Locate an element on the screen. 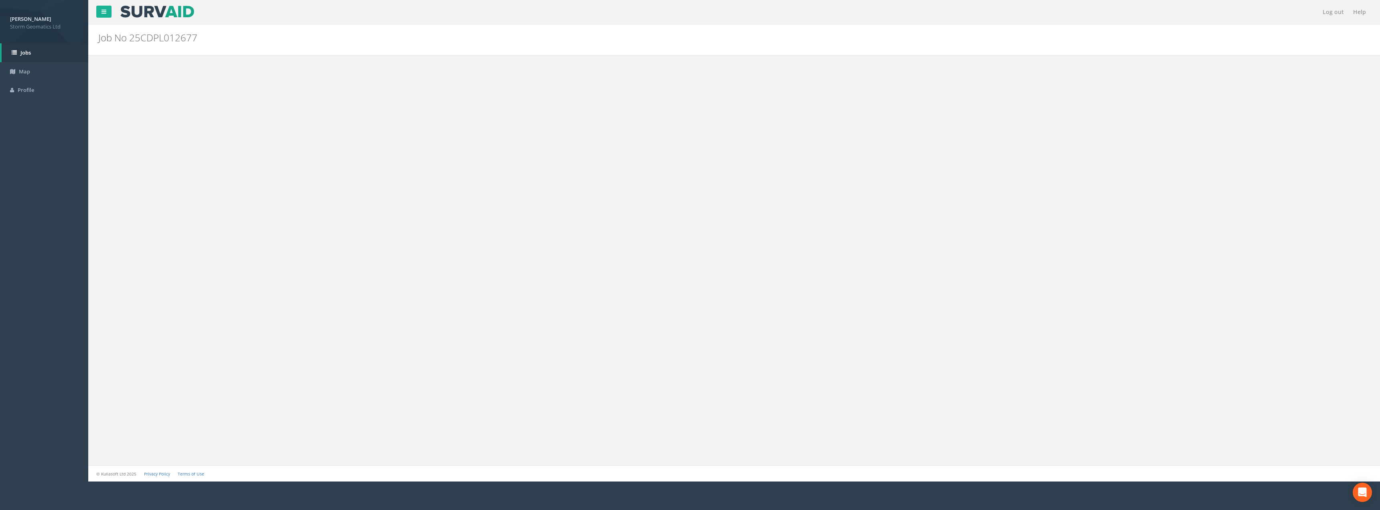 This screenshot has width=1380, height=510. a: Privacy Policy is located at coordinates (157, 474).